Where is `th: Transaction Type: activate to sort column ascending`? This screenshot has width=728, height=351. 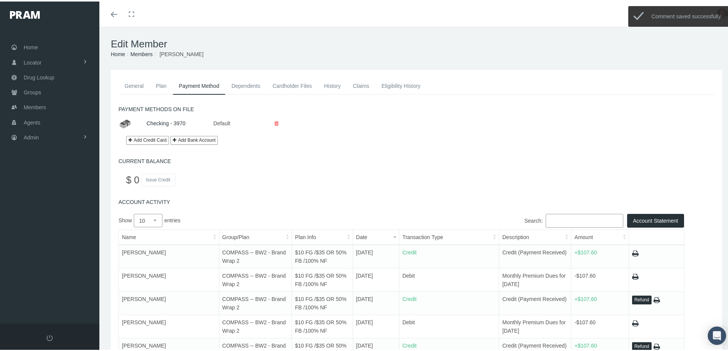 th: Transaction Type: activate to sort column ascending is located at coordinates (449, 236).